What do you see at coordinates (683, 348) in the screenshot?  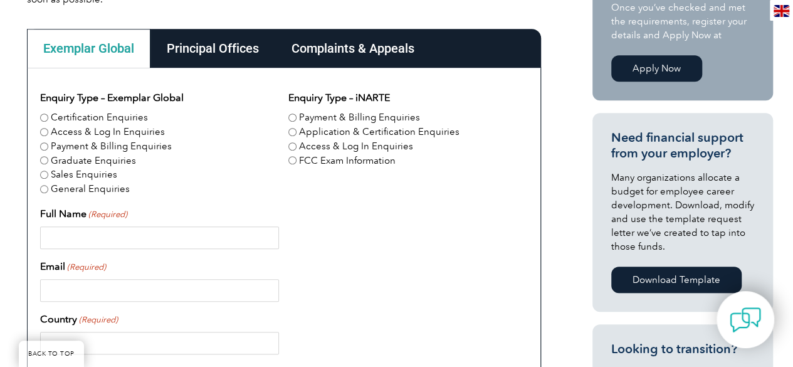 I see `h3: Looking to transition?` at bounding box center [683, 348].